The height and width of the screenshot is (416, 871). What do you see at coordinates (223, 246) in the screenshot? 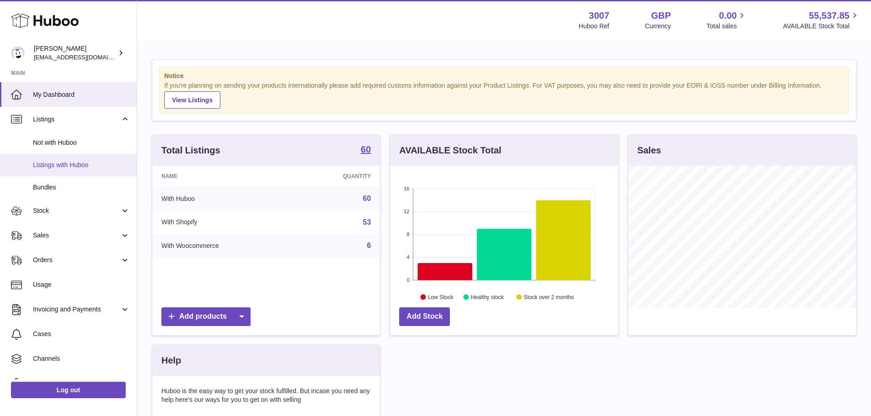
I see `td: With Woocommerce` at bounding box center [223, 246].